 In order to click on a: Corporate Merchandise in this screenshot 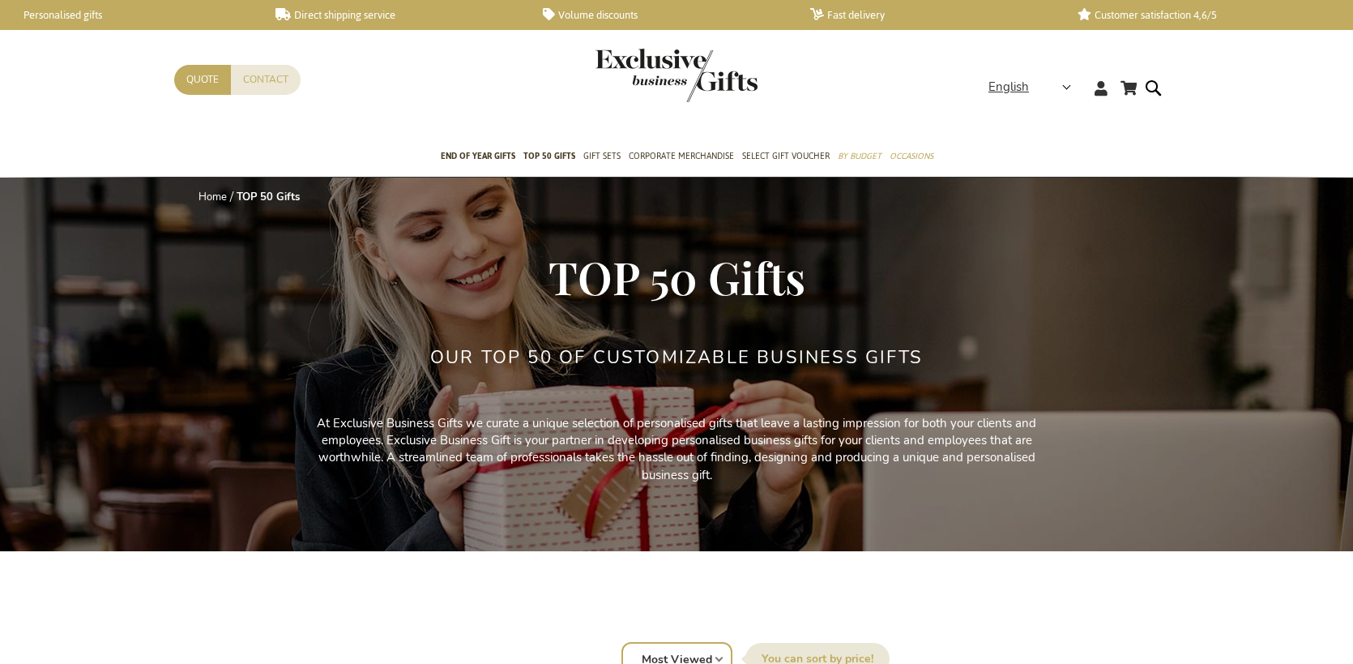, I will do `click(682, 157)`.